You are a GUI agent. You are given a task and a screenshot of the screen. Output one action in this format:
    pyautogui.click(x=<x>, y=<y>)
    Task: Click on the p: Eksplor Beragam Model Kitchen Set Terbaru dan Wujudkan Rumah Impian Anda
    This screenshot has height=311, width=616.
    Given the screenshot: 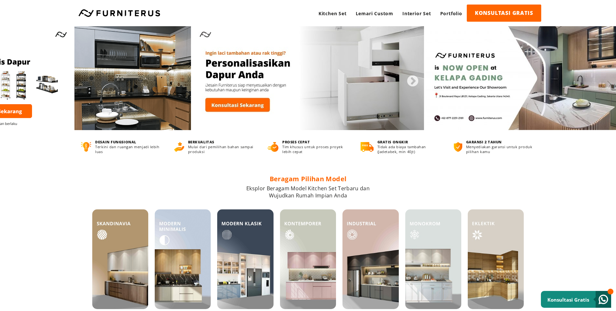 What is the action you would take?
    pyautogui.click(x=308, y=192)
    